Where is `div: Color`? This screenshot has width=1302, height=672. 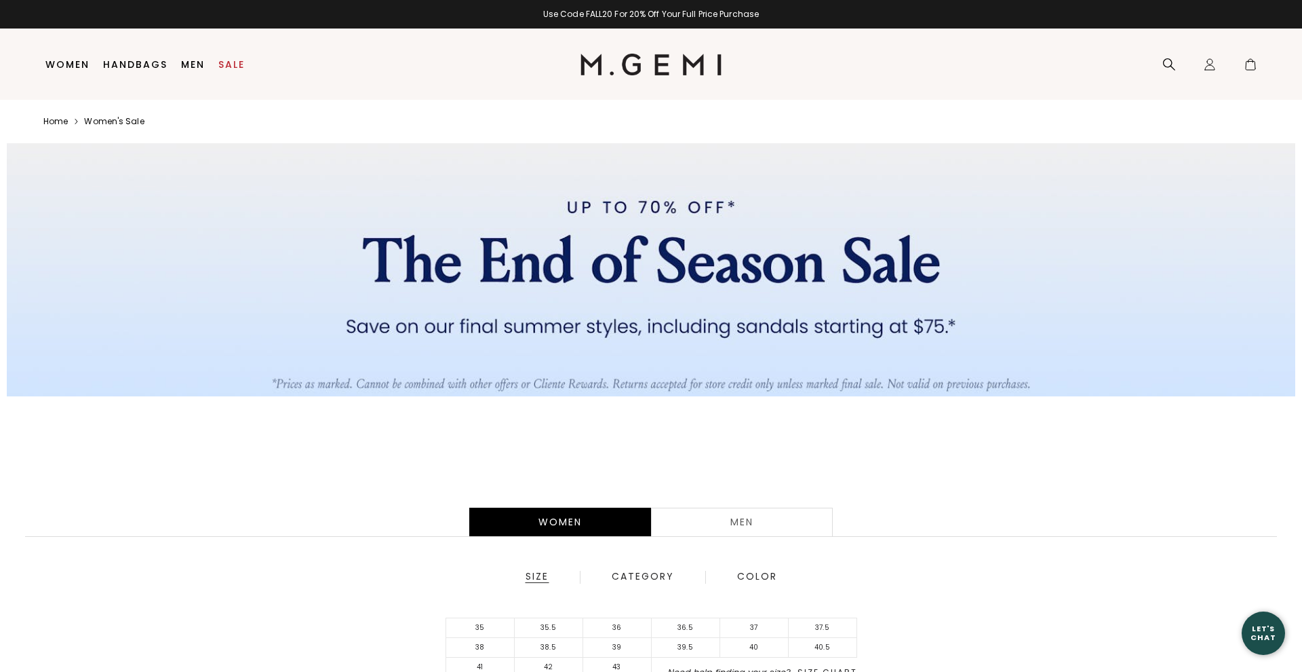
div: Color is located at coordinates (757, 577).